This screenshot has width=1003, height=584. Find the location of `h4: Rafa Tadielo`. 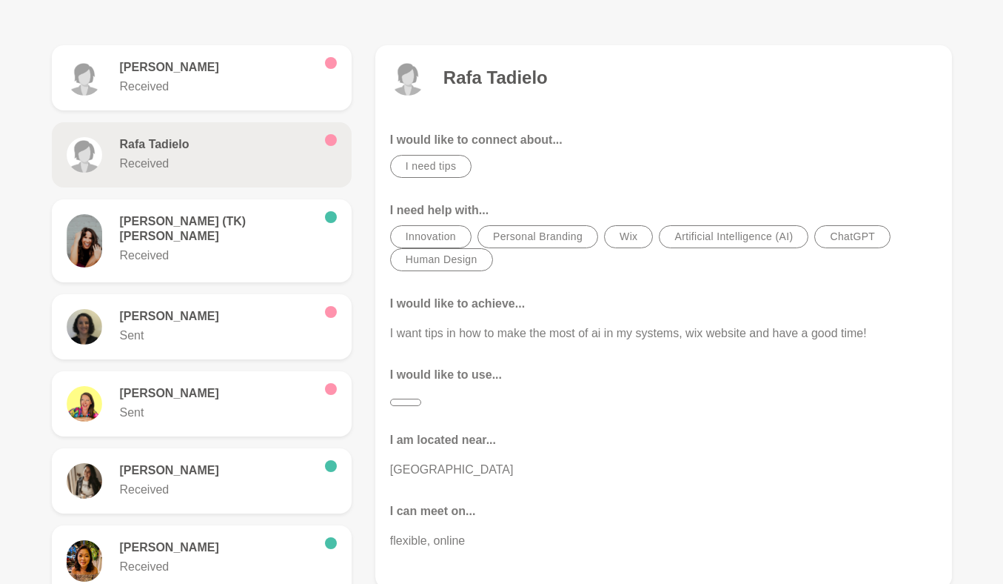

h4: Rafa Tadielo is located at coordinates (495, 78).